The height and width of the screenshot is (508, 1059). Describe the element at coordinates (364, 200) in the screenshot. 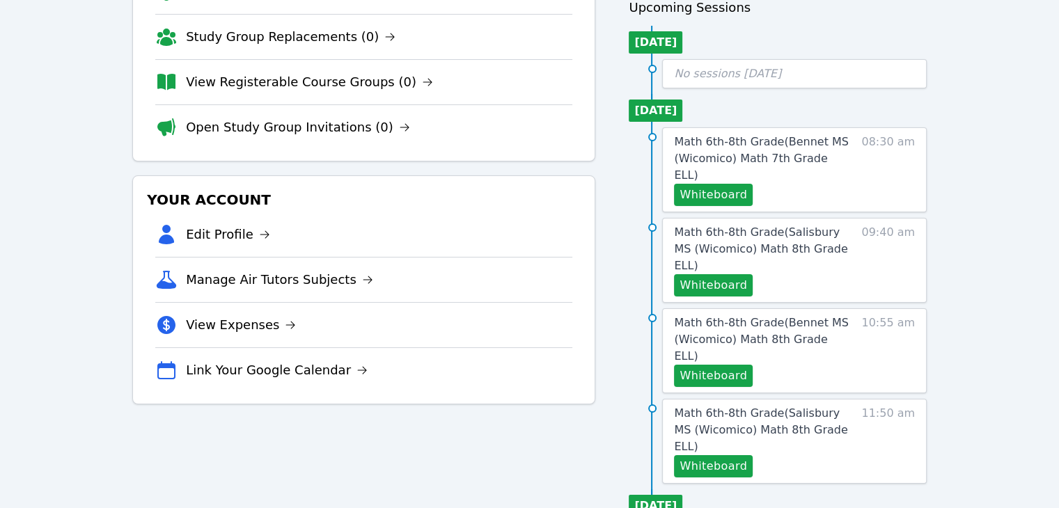

I see `h3: Your Account` at that location.